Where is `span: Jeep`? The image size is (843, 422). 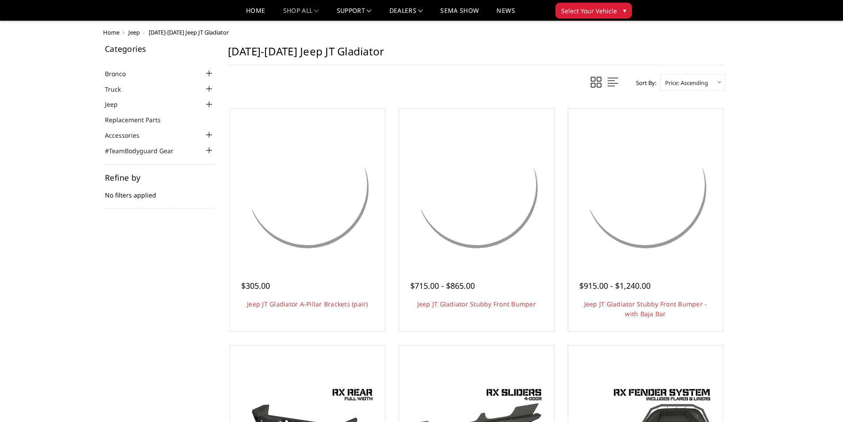
span: Jeep is located at coordinates (134, 32).